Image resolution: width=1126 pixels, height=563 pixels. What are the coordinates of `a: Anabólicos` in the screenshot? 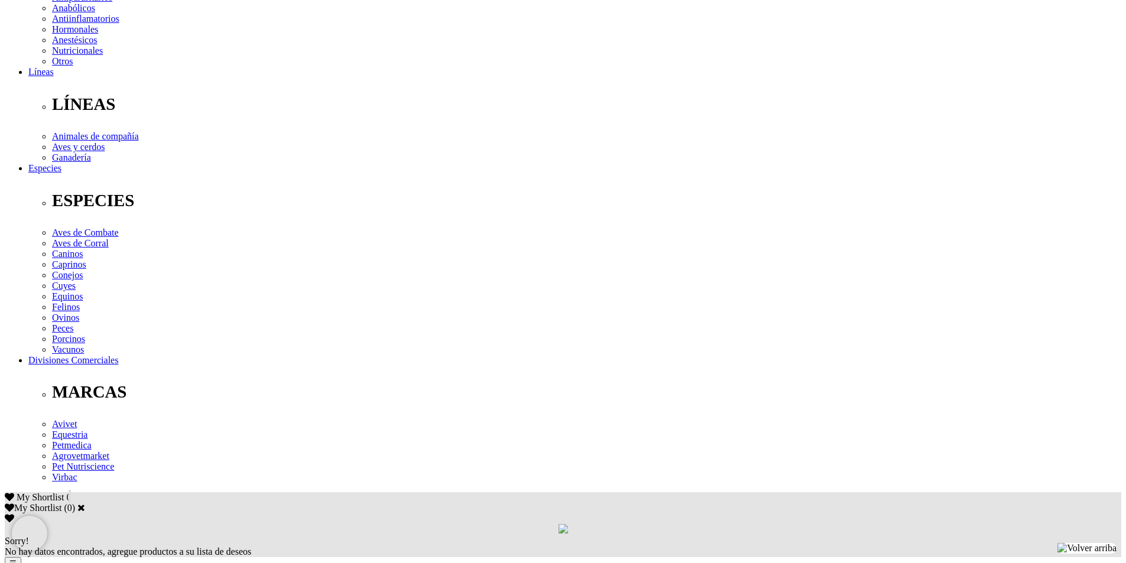 It's located at (73, 8).